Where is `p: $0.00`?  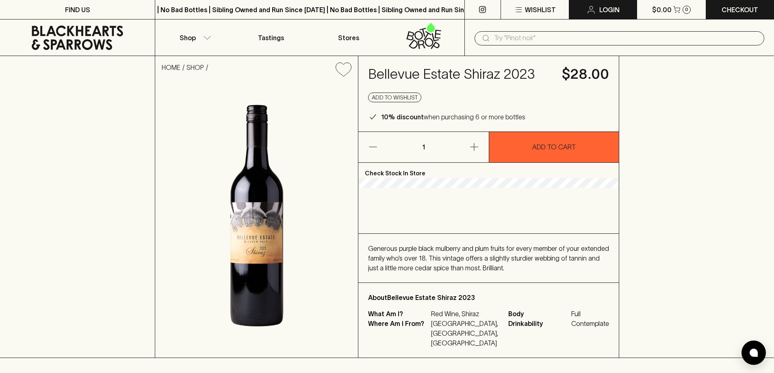 p: $0.00 is located at coordinates (662, 10).